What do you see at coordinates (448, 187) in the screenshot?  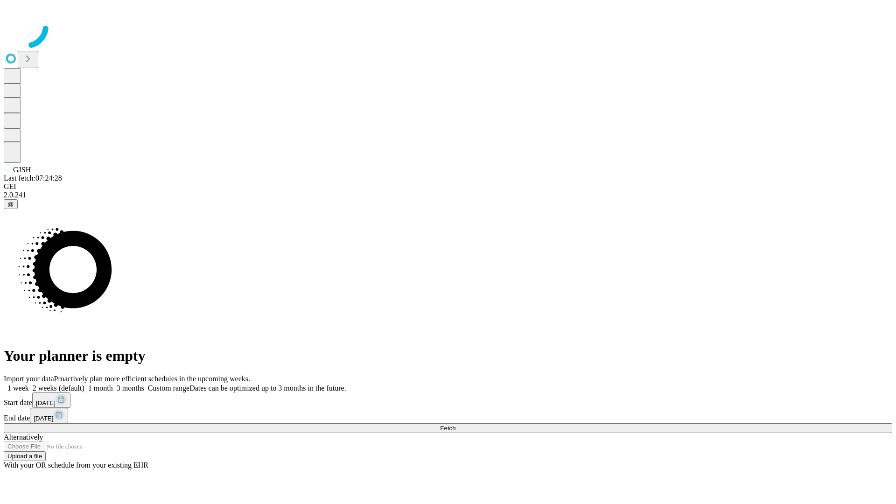 I see `div: GEI` at bounding box center [448, 187].